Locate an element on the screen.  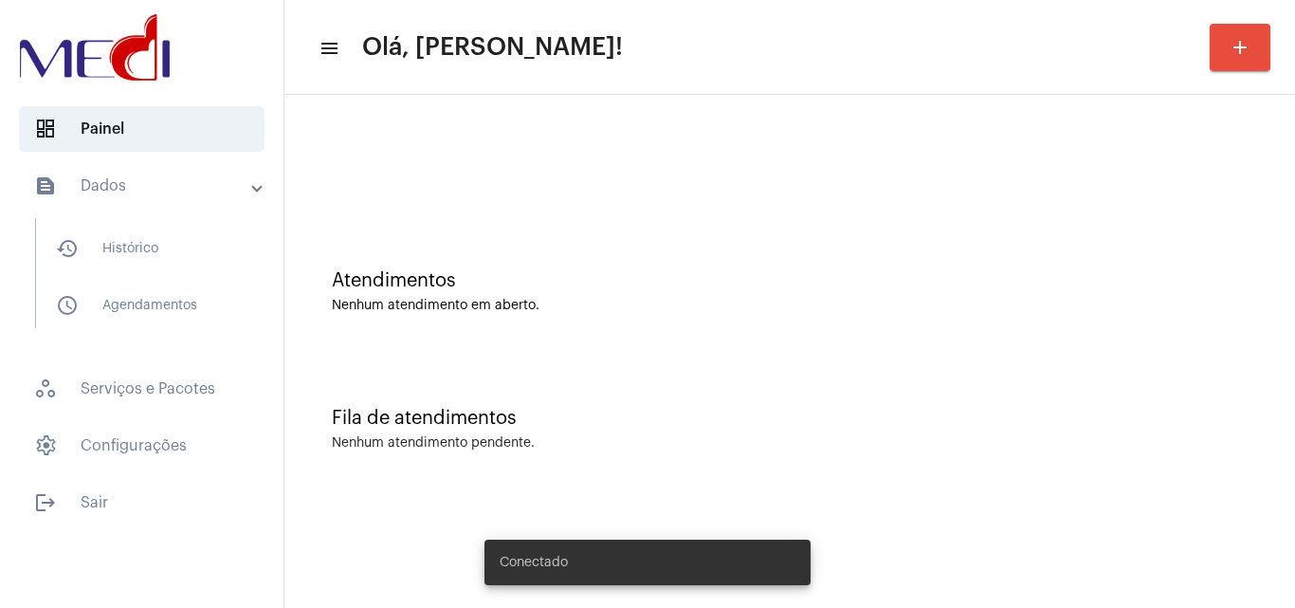
span: Conectado is located at coordinates (534, 562).